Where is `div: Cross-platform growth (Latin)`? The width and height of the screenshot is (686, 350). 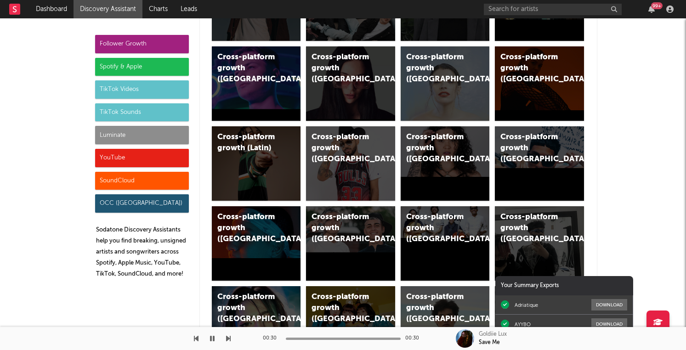 div: Cross-platform growth (Latin) is located at coordinates (249, 143).